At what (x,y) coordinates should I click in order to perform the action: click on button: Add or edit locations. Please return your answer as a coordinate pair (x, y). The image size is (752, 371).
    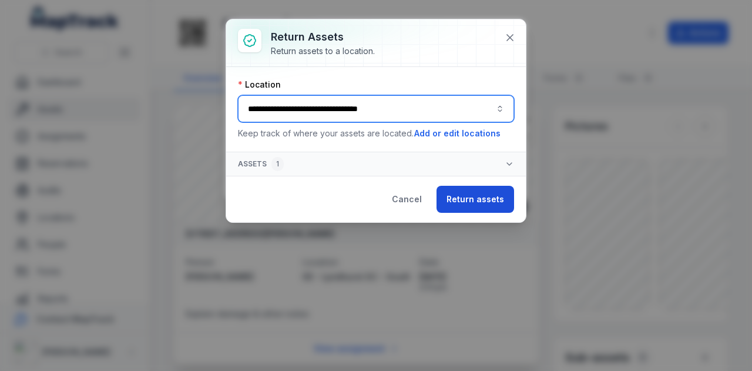
    Looking at the image, I should click on (457, 133).